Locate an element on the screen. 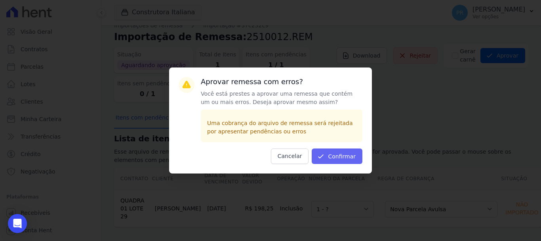 The height and width of the screenshot is (241, 541). div: Open Intercom Messenger is located at coordinates (17, 223).